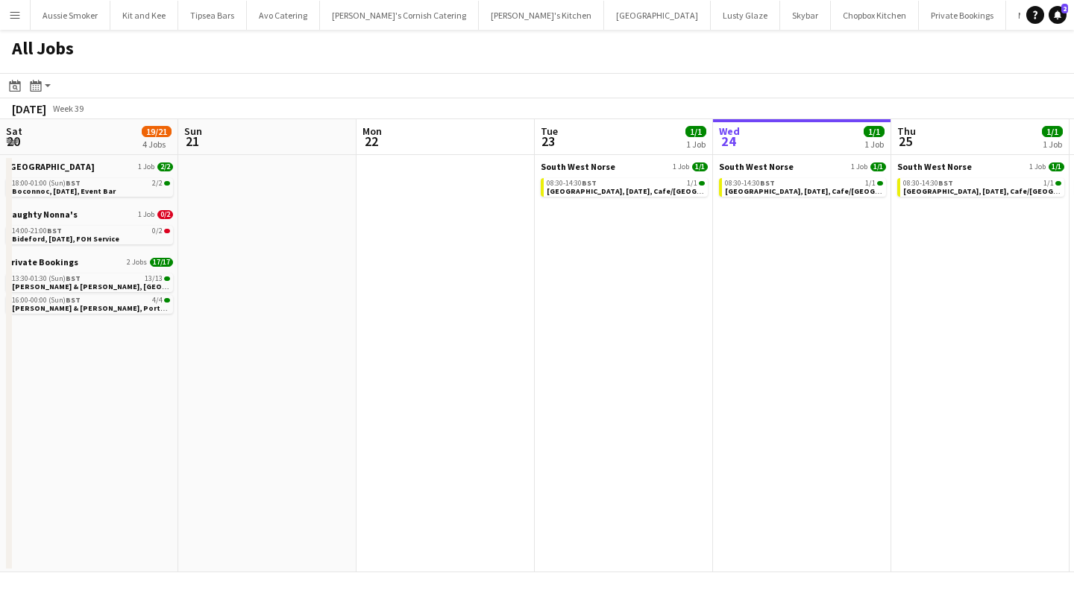  Describe the element at coordinates (68, 108) in the screenshot. I see `span: Week 39` at that location.